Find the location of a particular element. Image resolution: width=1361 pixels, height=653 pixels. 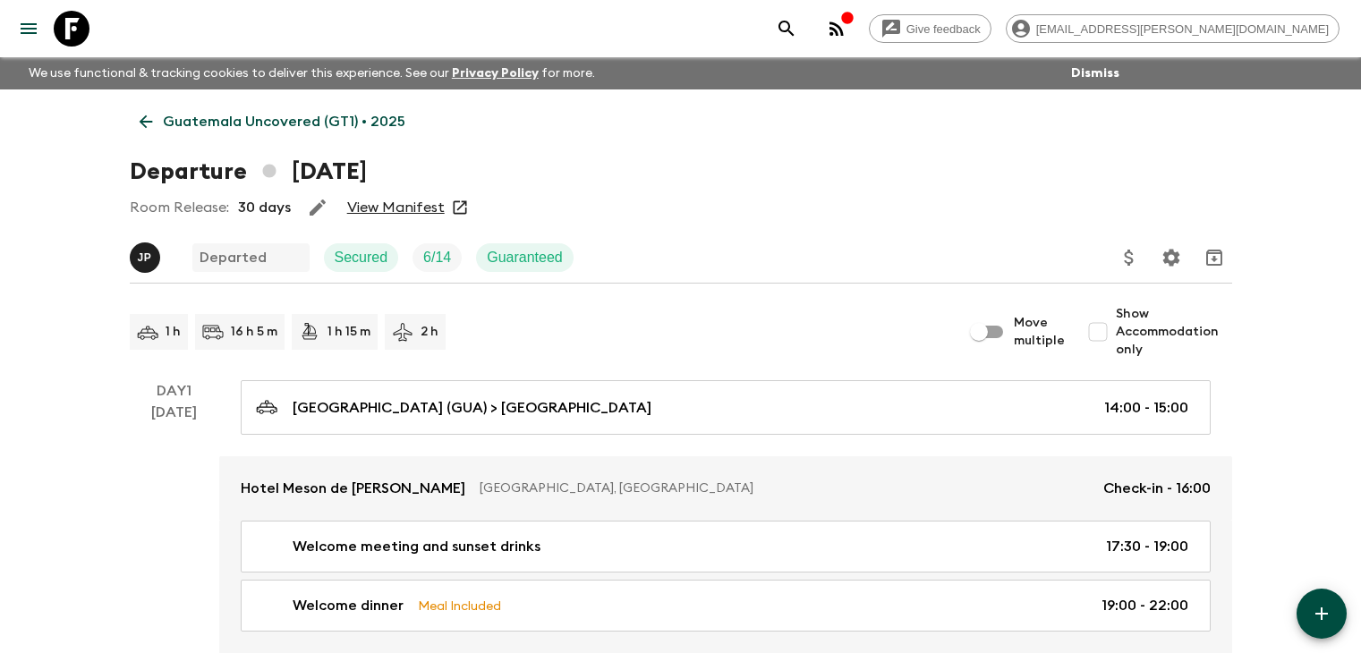

button: Update Price, Early Bird Discount and Costs is located at coordinates (1129, 258).